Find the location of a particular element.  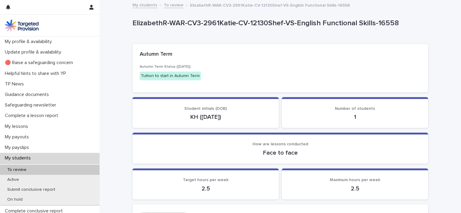

span: Student initials (DOB) is located at coordinates (205, 109).